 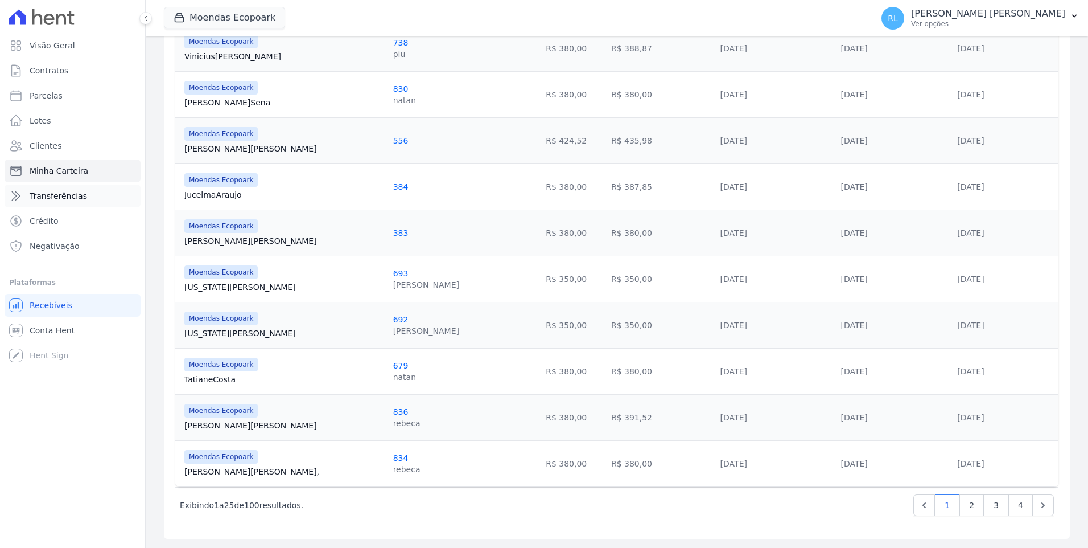 I want to click on a: Parcelas, so click(x=72, y=96).